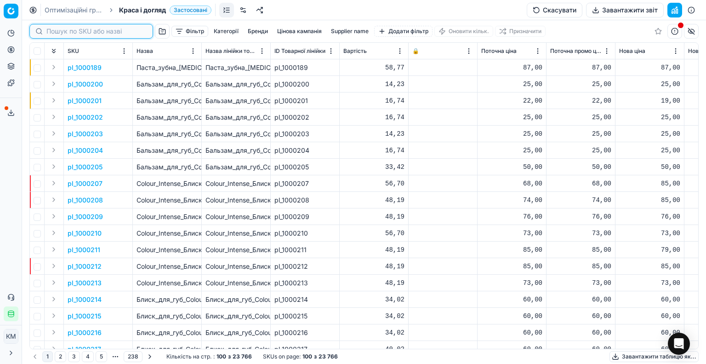 The width and height of the screenshot is (706, 364). What do you see at coordinates (60, 356) in the screenshot?
I see `button: 2` at bounding box center [60, 356].